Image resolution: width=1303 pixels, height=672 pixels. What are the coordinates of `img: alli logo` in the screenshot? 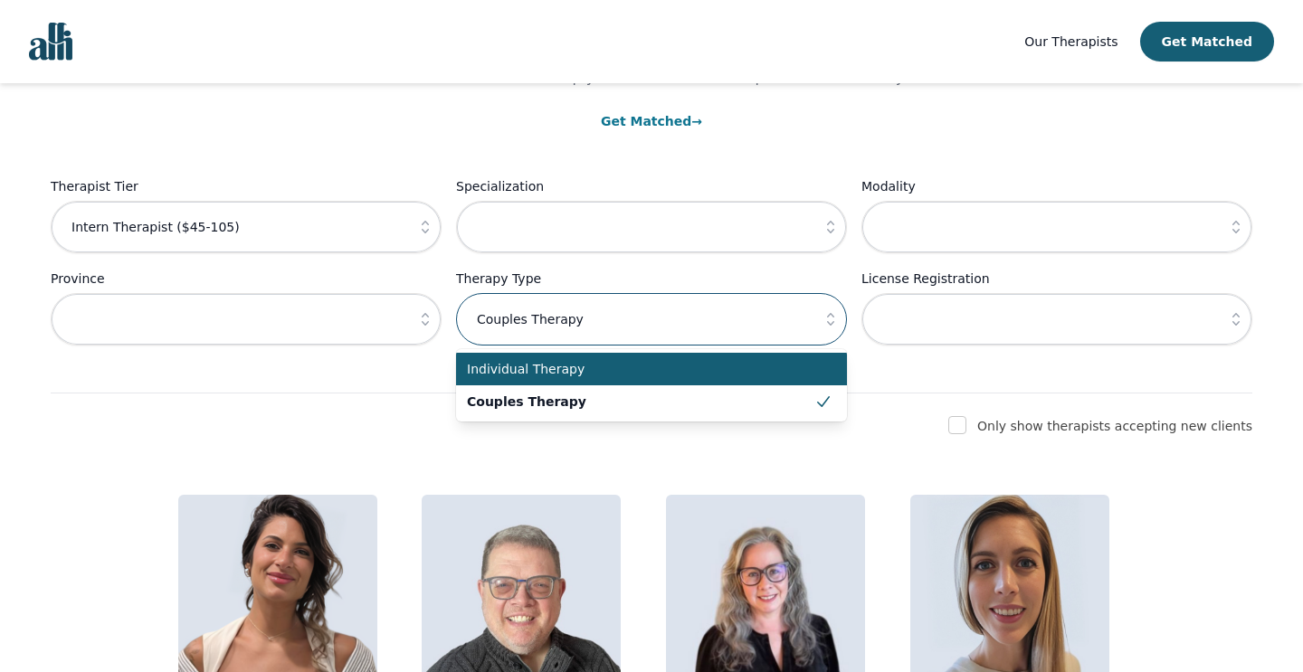 It's located at (51, 42).